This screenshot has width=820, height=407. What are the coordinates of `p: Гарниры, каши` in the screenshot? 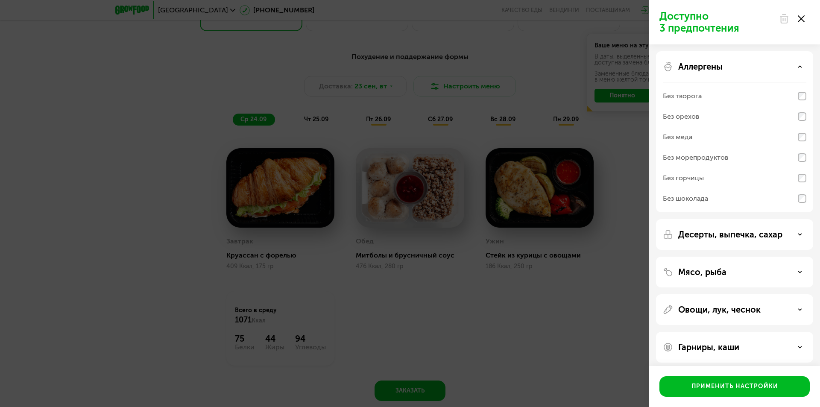 It's located at (709, 347).